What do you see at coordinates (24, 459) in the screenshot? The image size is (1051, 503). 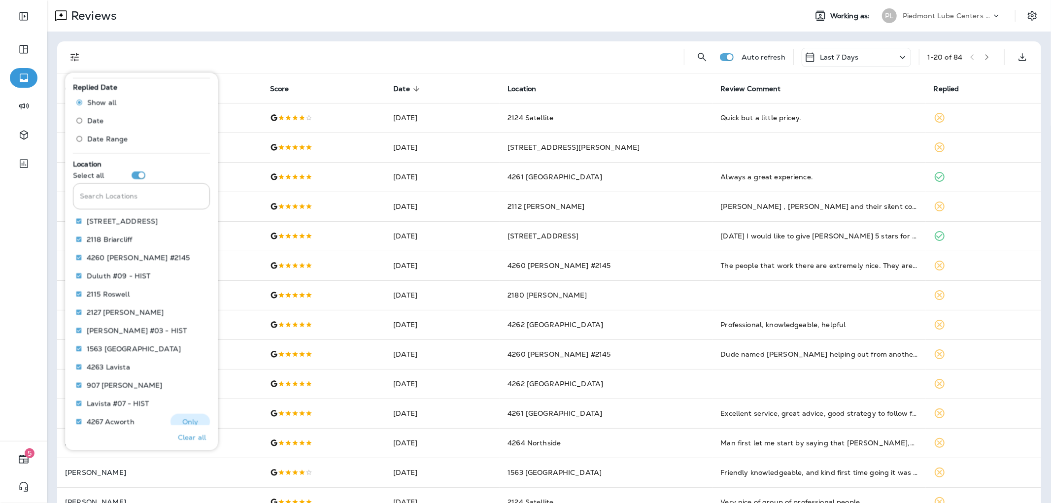 I see `button: 5` at bounding box center [24, 459].